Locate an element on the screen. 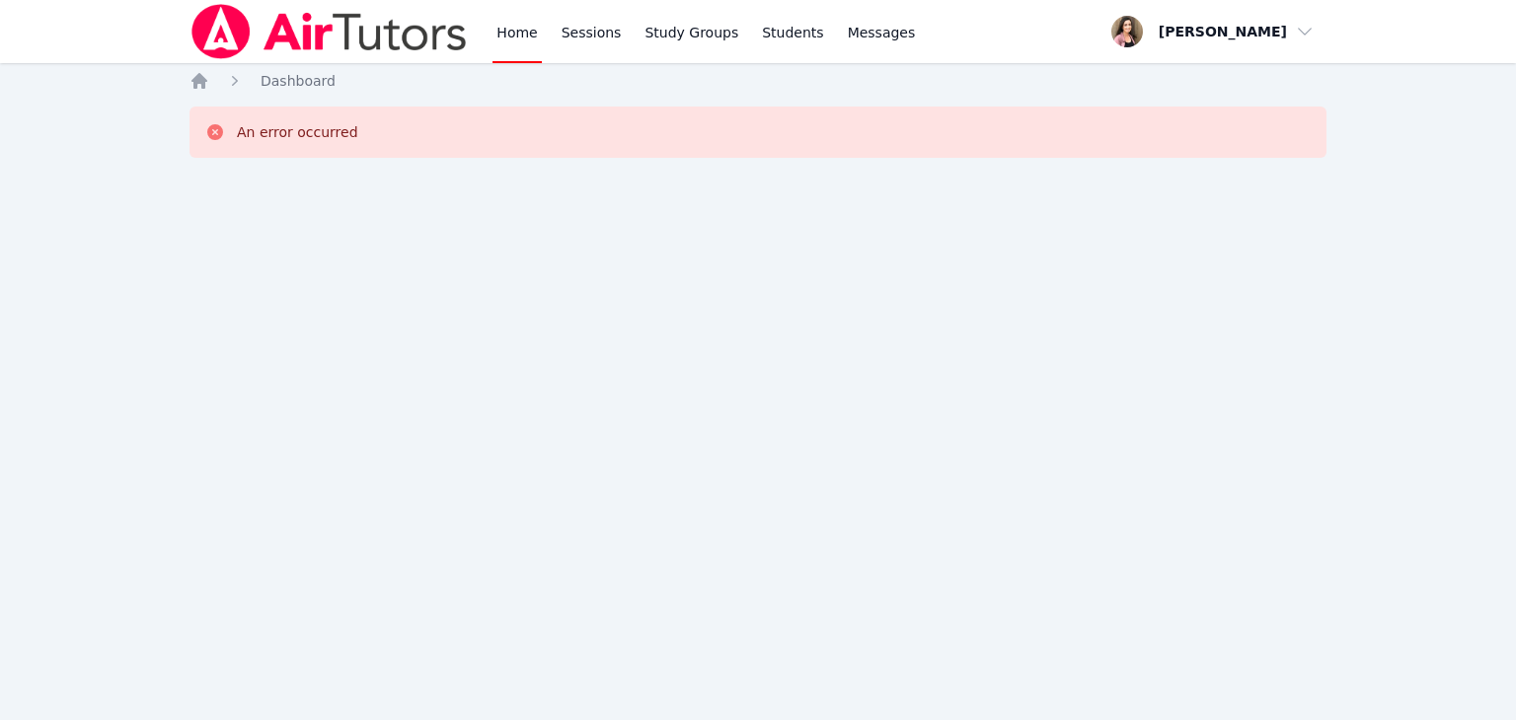 Image resolution: width=1516 pixels, height=720 pixels. img: Air Tutors is located at coordinates (329, 32).